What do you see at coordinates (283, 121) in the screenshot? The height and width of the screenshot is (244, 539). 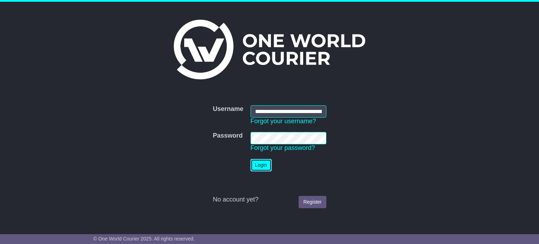 I see `a: Forgot your username?` at bounding box center [283, 121].